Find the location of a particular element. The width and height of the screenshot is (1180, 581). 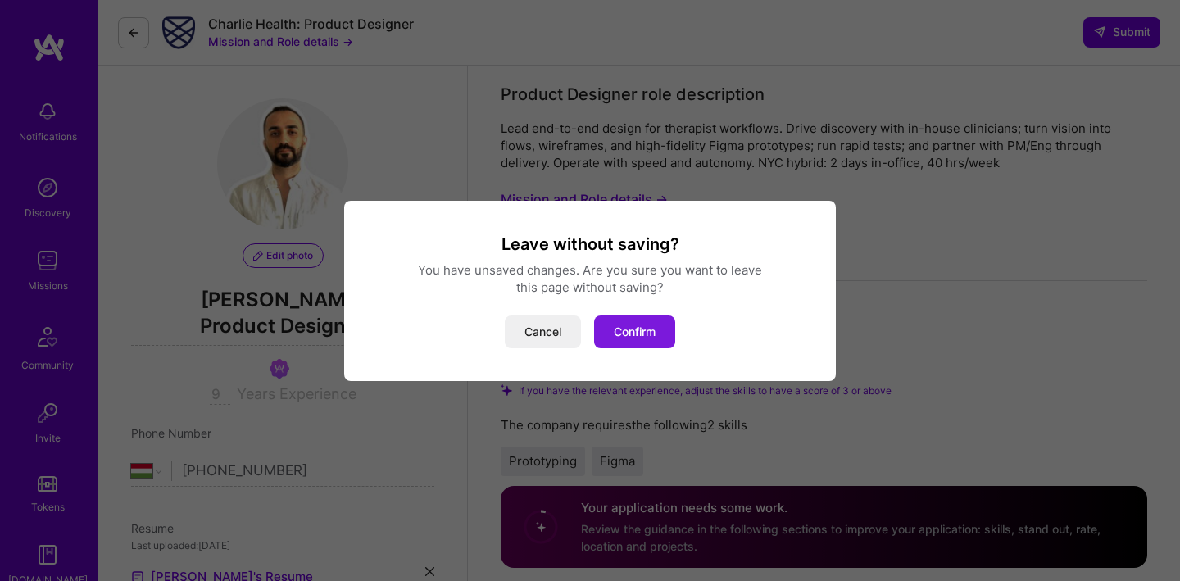

h3: Leave without saving? is located at coordinates (590, 244).